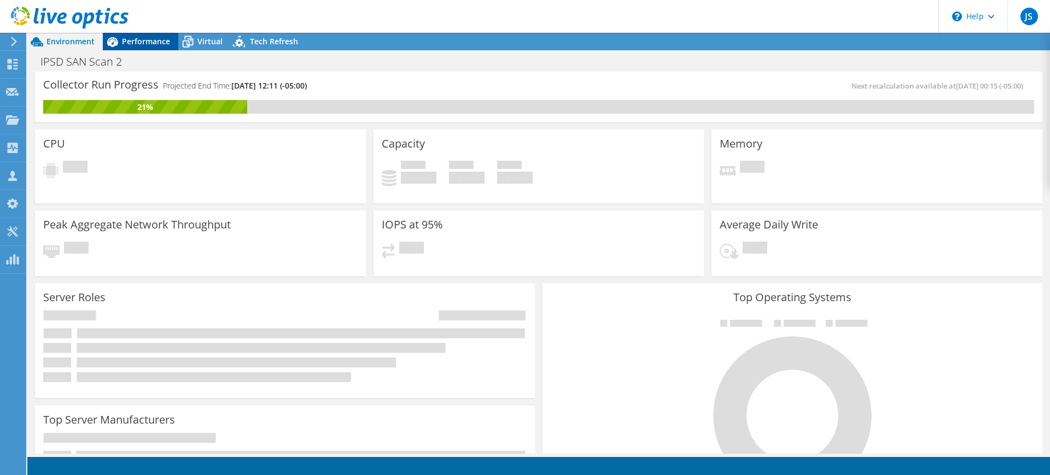  What do you see at coordinates (74, 297) in the screenshot?
I see `h3: Server Roles` at bounding box center [74, 297].